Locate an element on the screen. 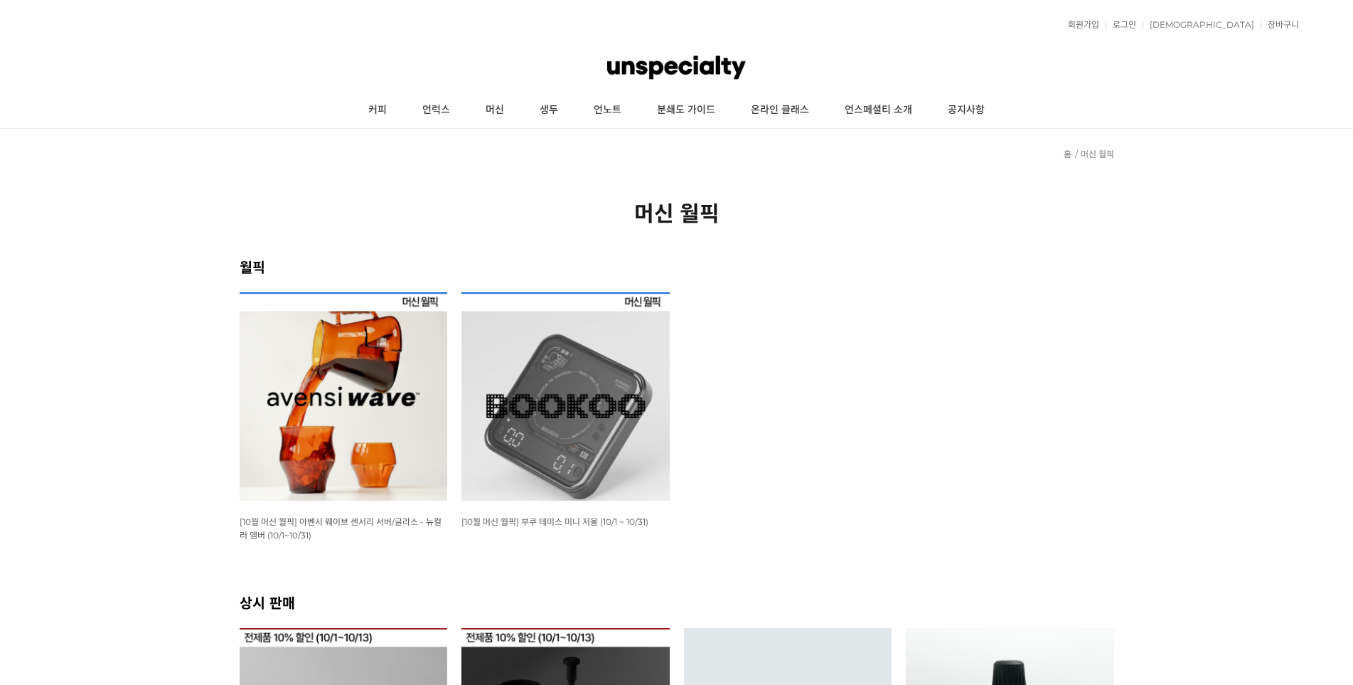 The width and height of the screenshot is (1353, 685). a: 머신 월픽 is located at coordinates (1097, 154).